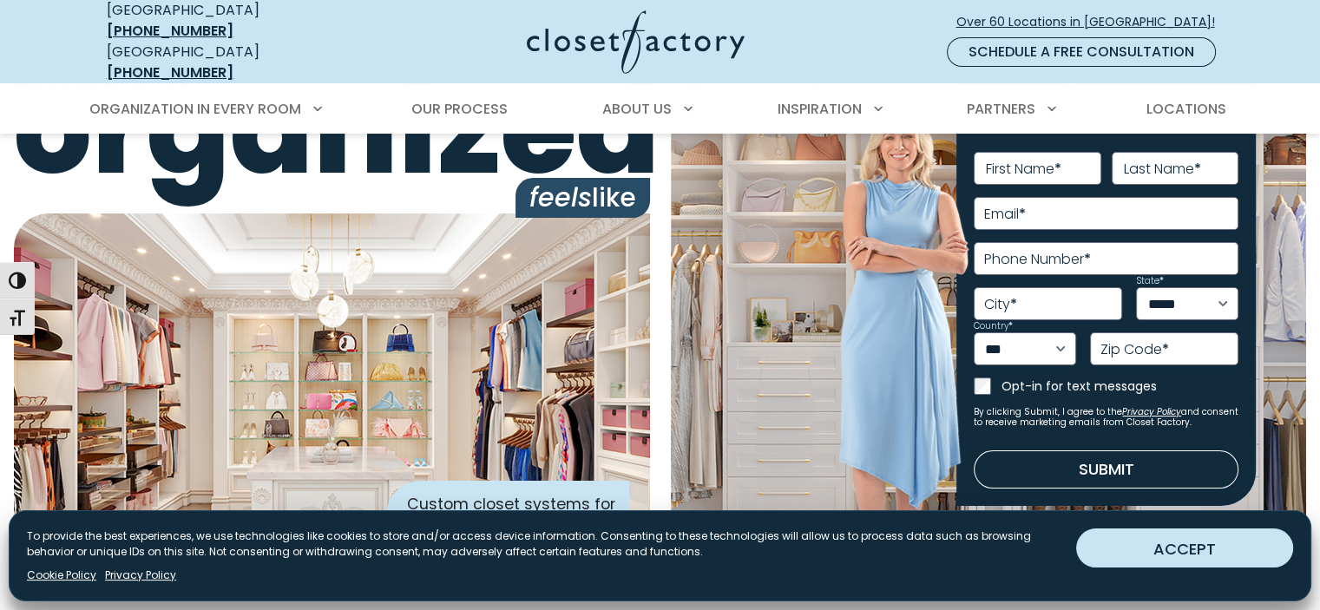 Image resolution: width=1320 pixels, height=610 pixels. Describe the element at coordinates (819, 108) in the screenshot. I see `span: Inspiration` at that location.